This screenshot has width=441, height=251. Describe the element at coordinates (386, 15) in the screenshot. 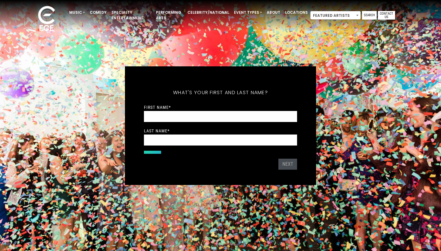

I see `a: Contact Us` at that location.